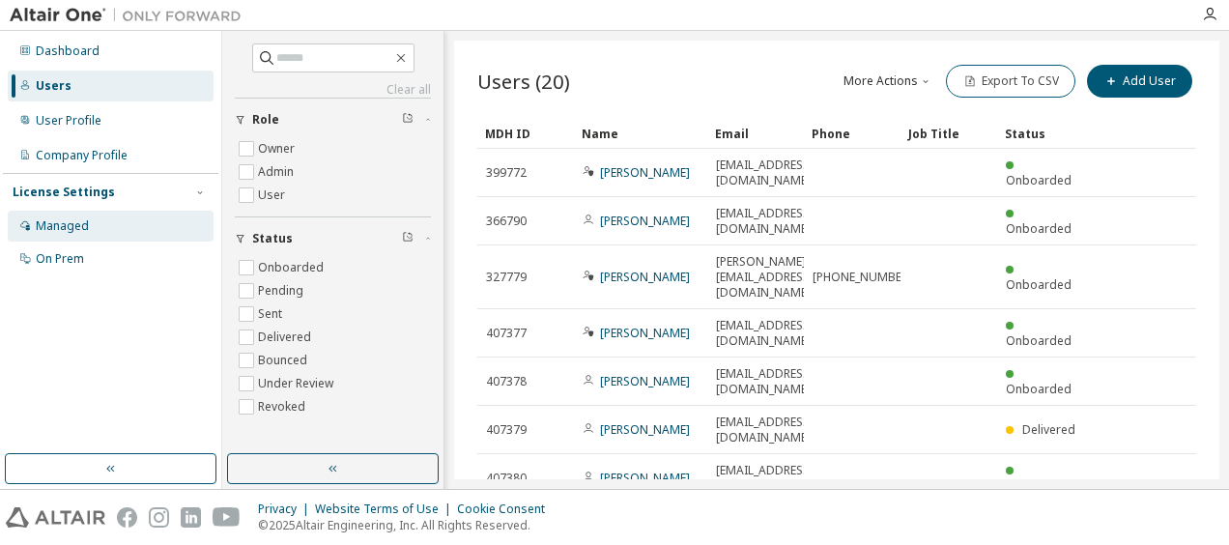  What do you see at coordinates (293, 268) in the screenshot?
I see `label: Onboarded` at bounding box center [293, 268].